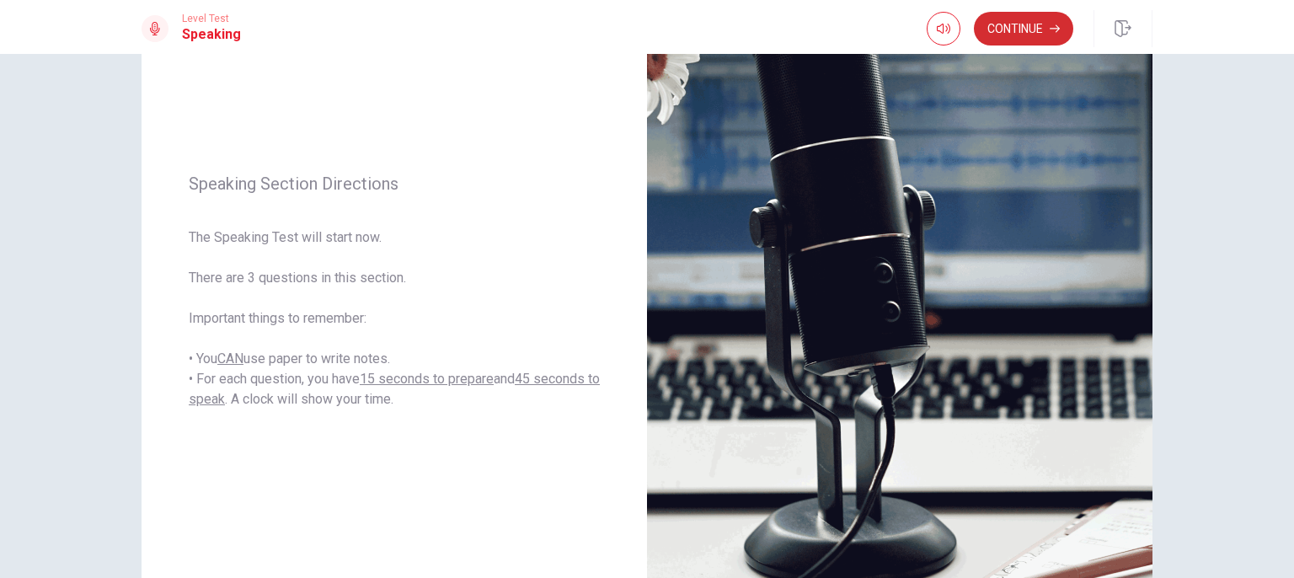 The width and height of the screenshot is (1294, 578). I want to click on button: Continue, so click(1024, 29).